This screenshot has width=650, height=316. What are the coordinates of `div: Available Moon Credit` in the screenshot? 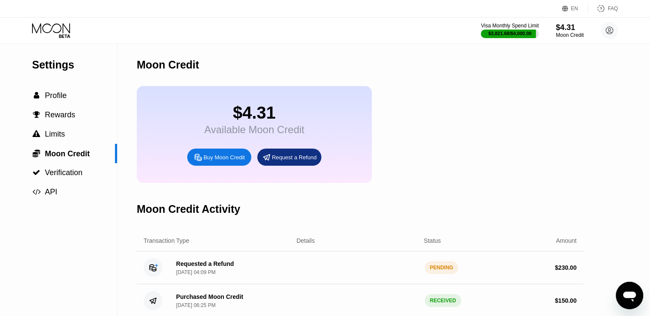 It's located at (254, 130).